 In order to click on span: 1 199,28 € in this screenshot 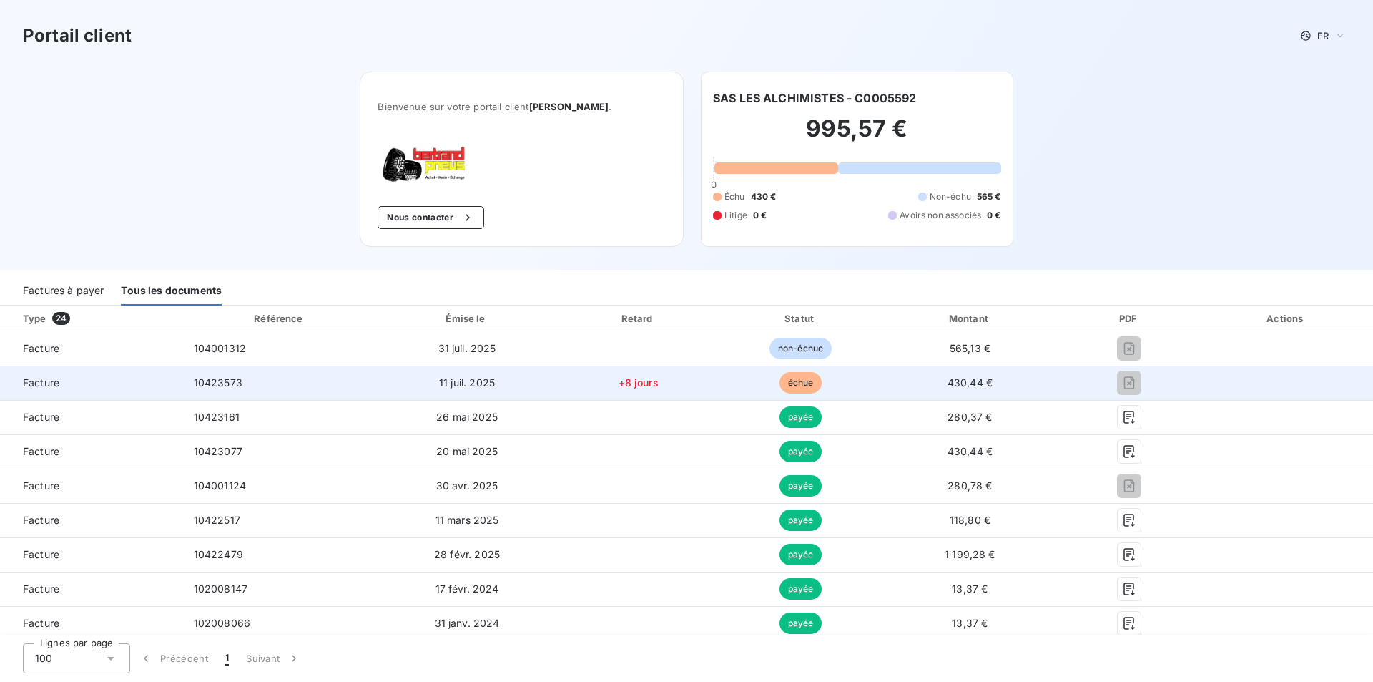, I will do `click(970, 554)`.